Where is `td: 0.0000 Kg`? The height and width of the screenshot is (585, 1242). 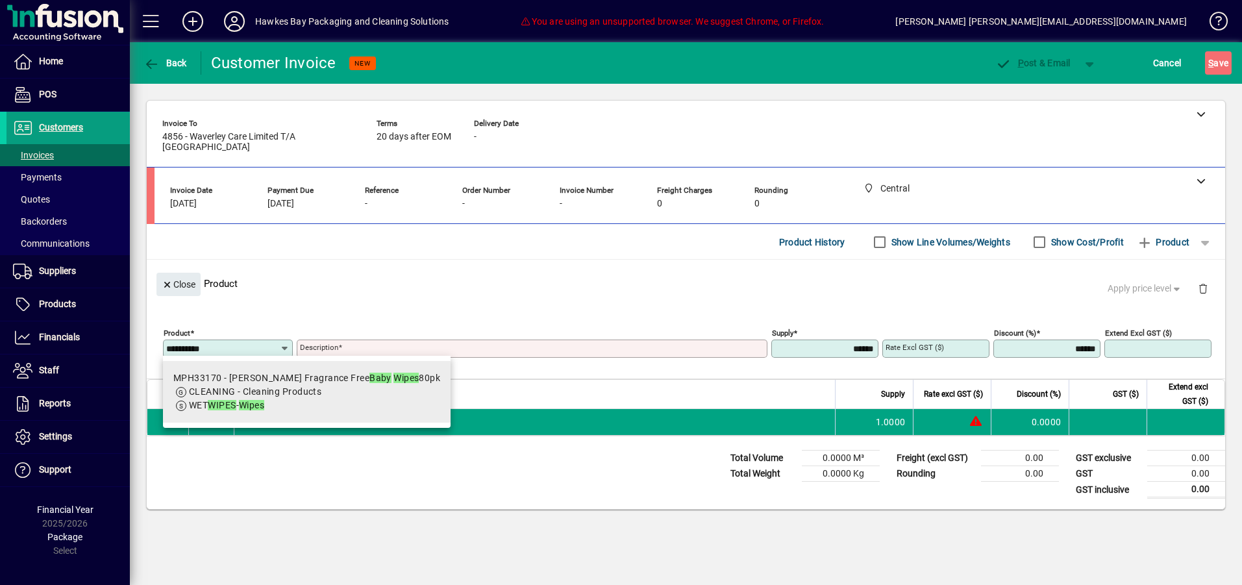 td: 0.0000 Kg is located at coordinates (841, 474).